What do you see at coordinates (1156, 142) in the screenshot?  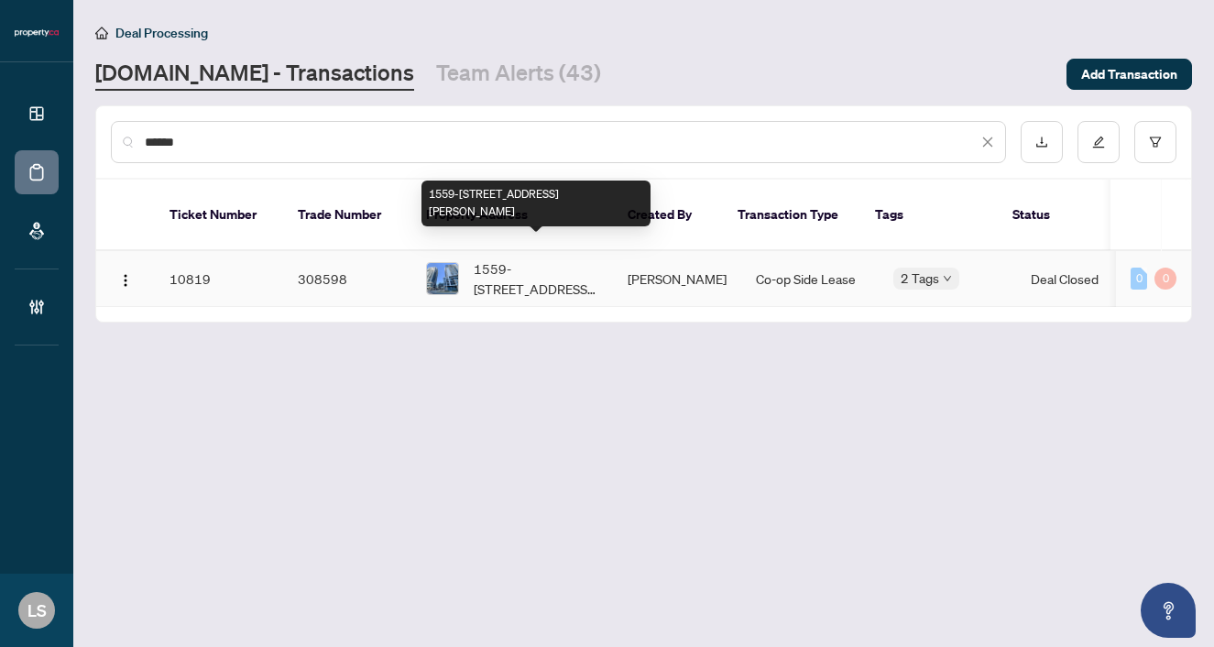 I see `span: filter` at bounding box center [1156, 142].